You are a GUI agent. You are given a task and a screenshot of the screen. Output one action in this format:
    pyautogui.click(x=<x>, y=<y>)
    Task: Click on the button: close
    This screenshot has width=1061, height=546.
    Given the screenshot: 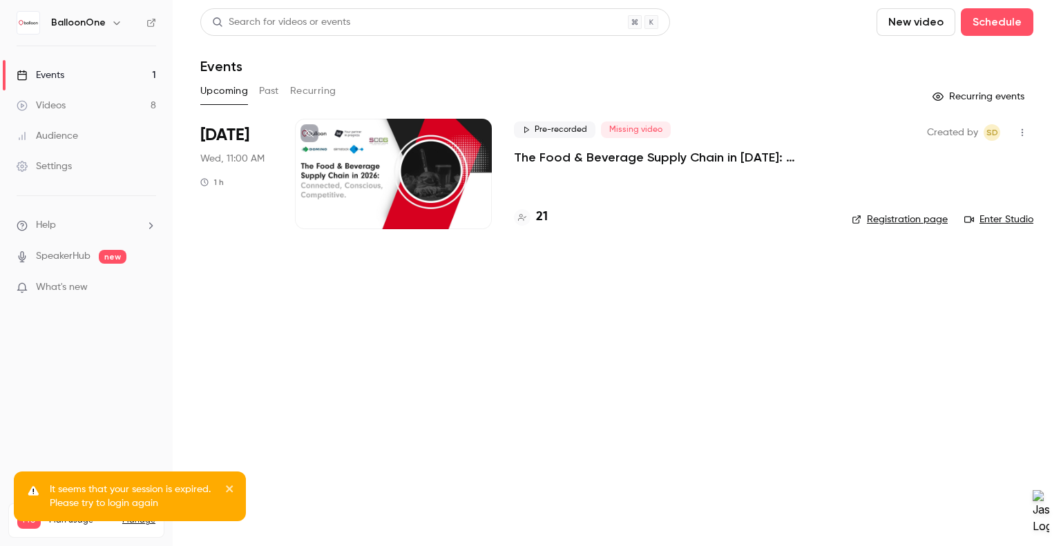 What is the action you would take?
    pyautogui.click(x=230, y=491)
    